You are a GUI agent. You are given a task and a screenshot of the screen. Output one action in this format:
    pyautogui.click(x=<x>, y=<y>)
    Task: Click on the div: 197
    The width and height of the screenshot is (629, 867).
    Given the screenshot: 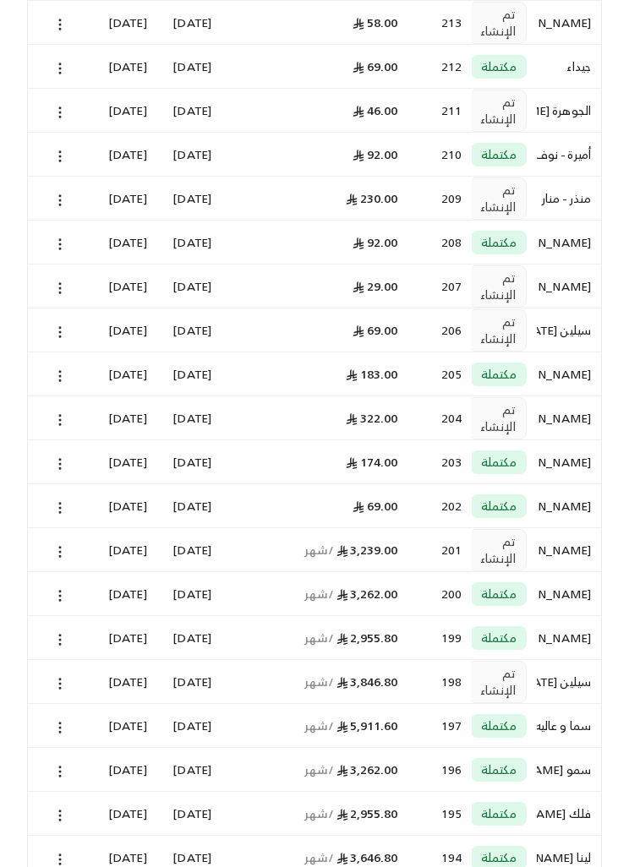 What is the action you would take?
    pyautogui.click(x=439, y=725)
    